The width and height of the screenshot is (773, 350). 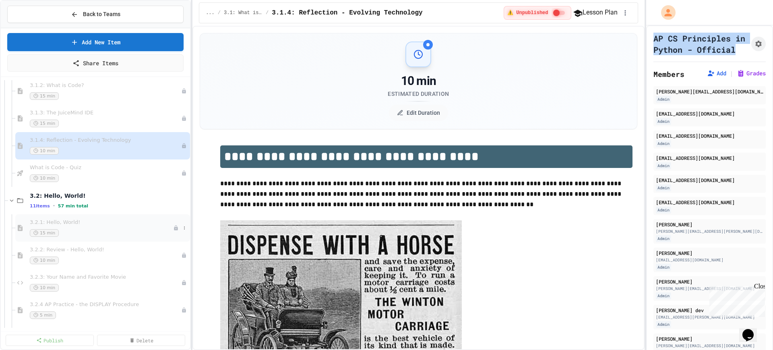 What do you see at coordinates (595, 12) in the screenshot?
I see `button: Lesson Plan` at bounding box center [595, 12].